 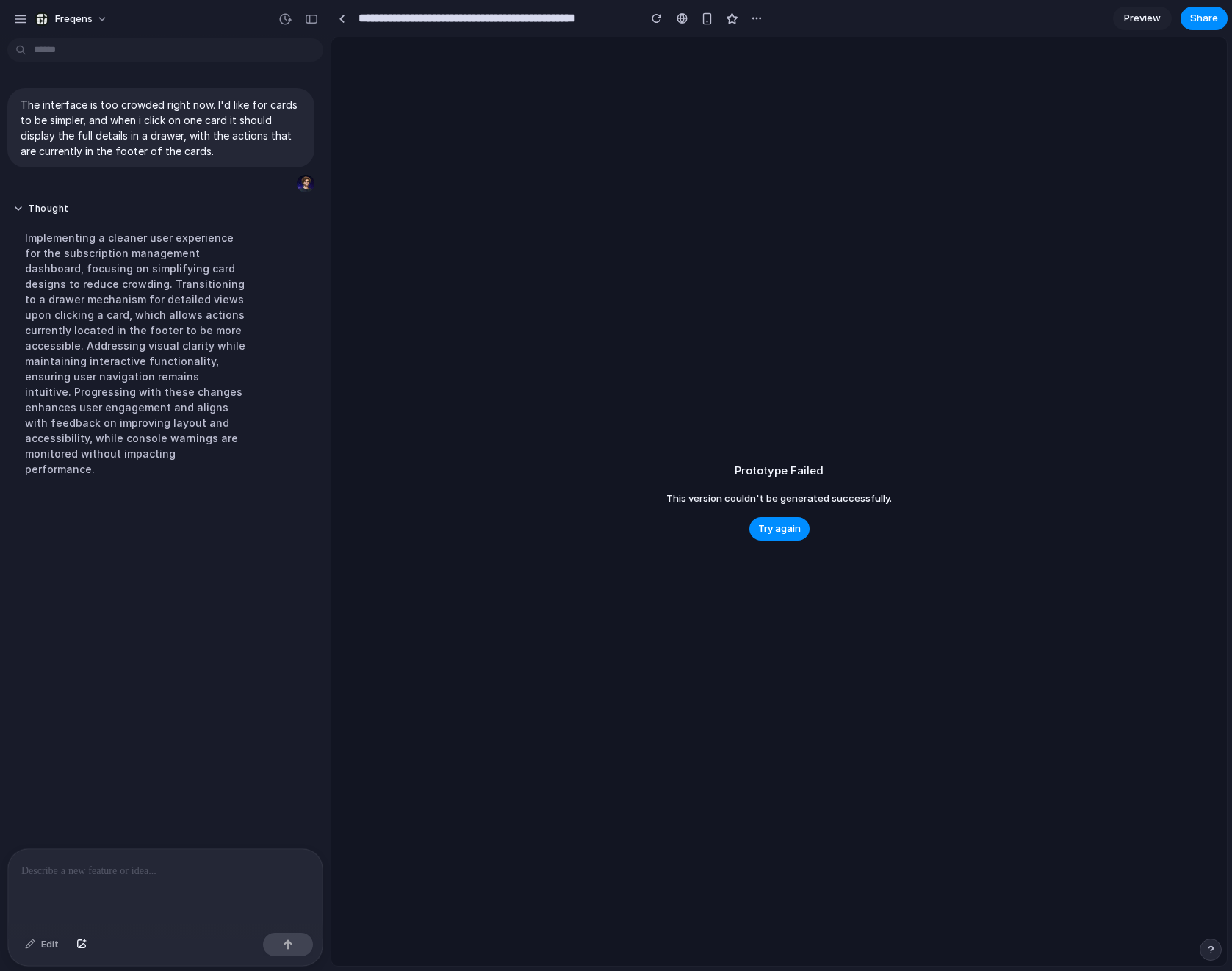 I want to click on span: Share, so click(x=1204, y=18).